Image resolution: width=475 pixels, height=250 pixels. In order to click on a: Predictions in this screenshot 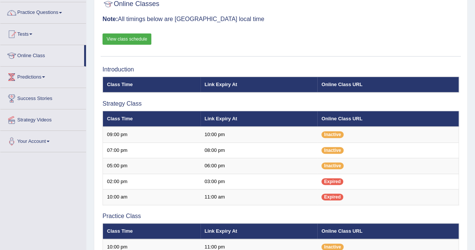, I will do `click(43, 76)`.